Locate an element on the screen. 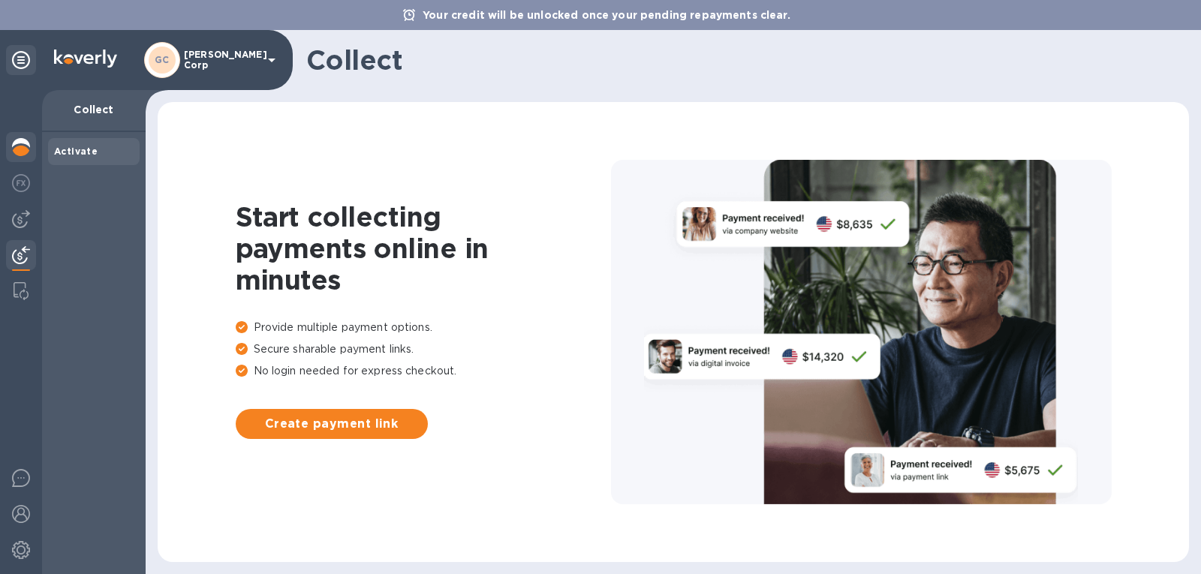  p: Collect is located at coordinates (94, 110).